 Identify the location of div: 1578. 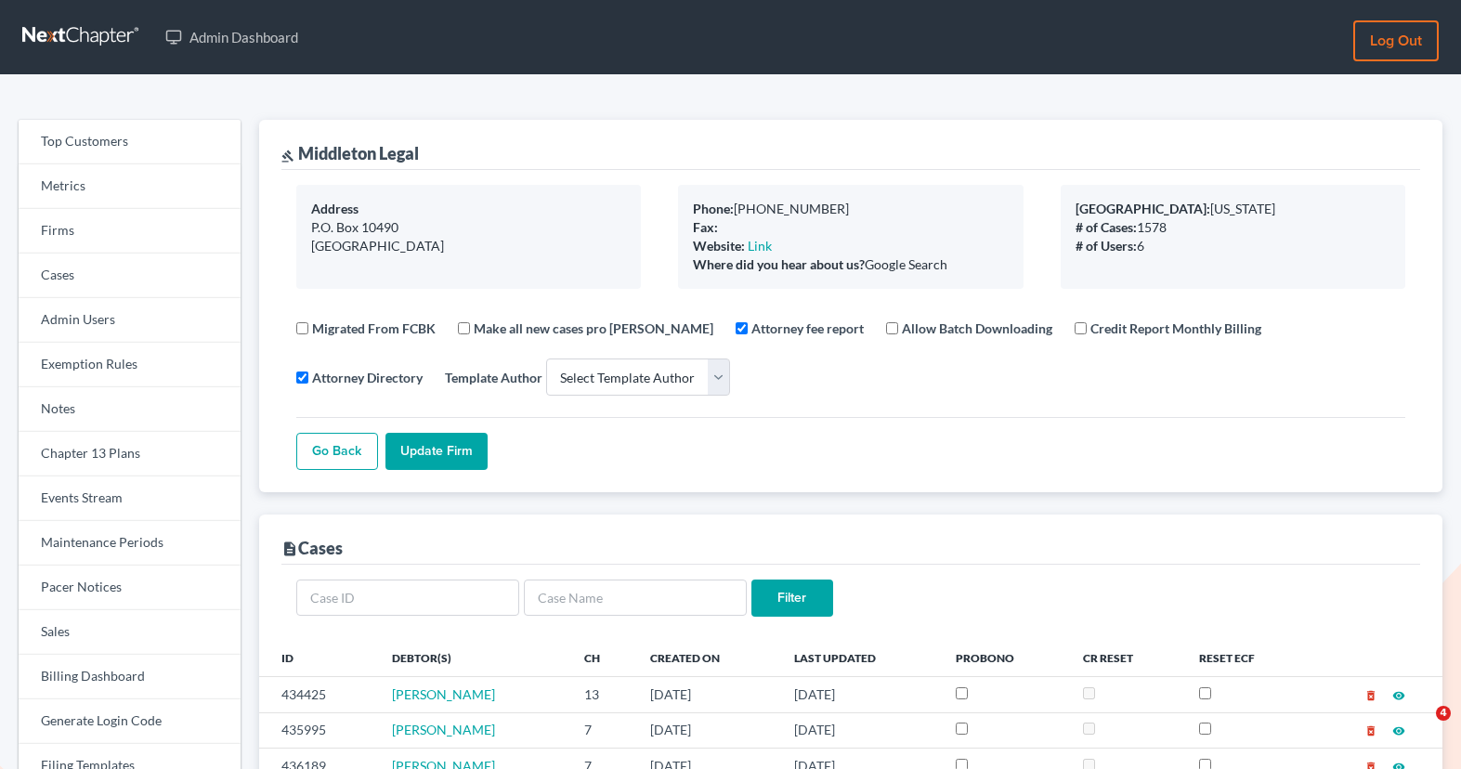
(1233, 228).